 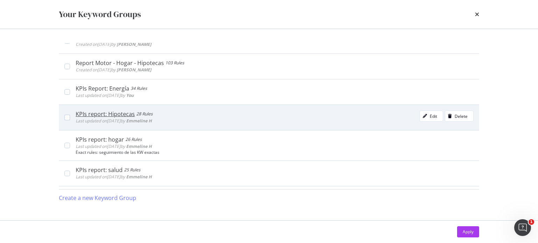 What do you see at coordinates (97, 198) in the screenshot?
I see `button: Create a new Keyword Group` at bounding box center [97, 198].